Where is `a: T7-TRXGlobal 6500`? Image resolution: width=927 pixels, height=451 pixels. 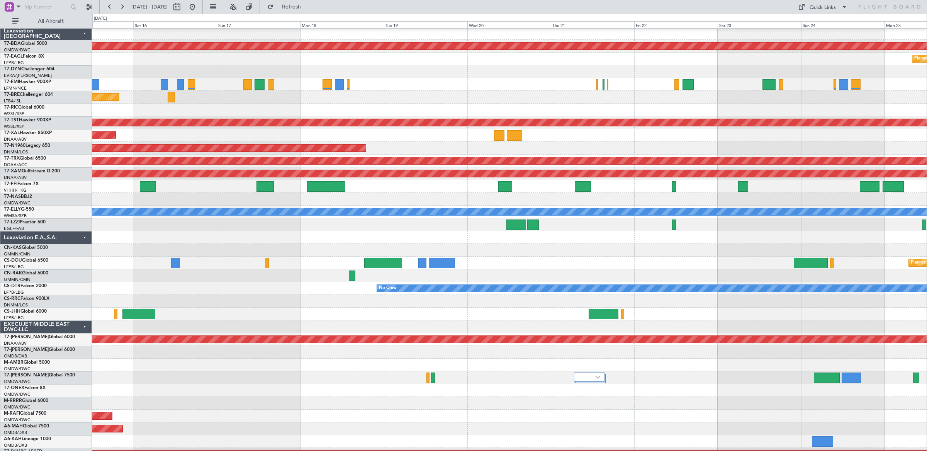
a: T7-TRXGlobal 6500 is located at coordinates (25, 158).